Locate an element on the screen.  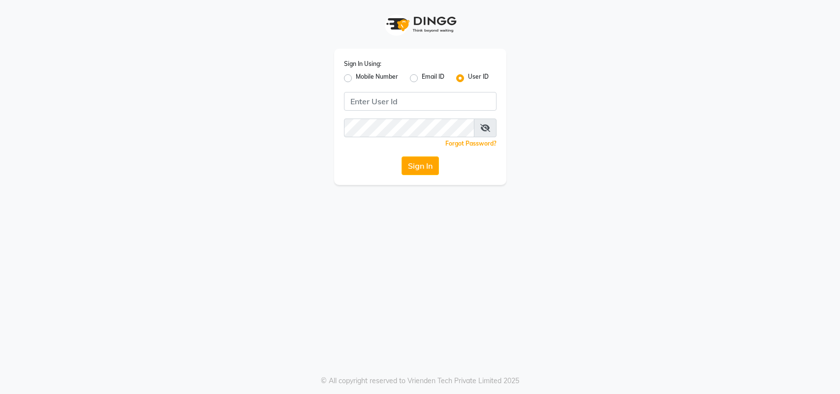
label: Email ID is located at coordinates (433, 78).